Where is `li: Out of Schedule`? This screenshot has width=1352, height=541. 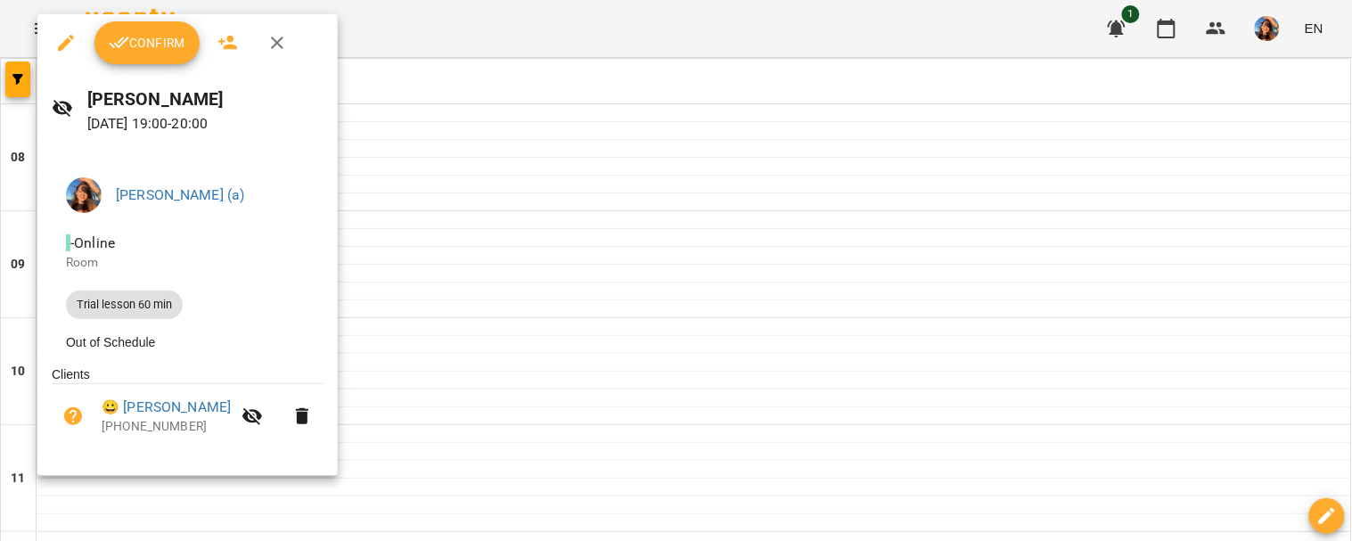 li: Out of Schedule is located at coordinates (187, 342).